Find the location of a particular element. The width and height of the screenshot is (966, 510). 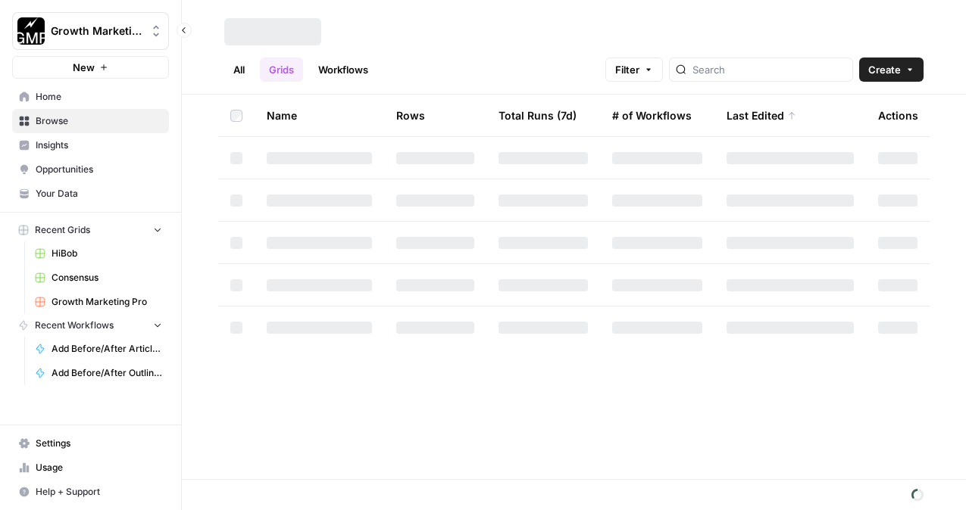

a: Growth Marketing Pro is located at coordinates (98, 302).